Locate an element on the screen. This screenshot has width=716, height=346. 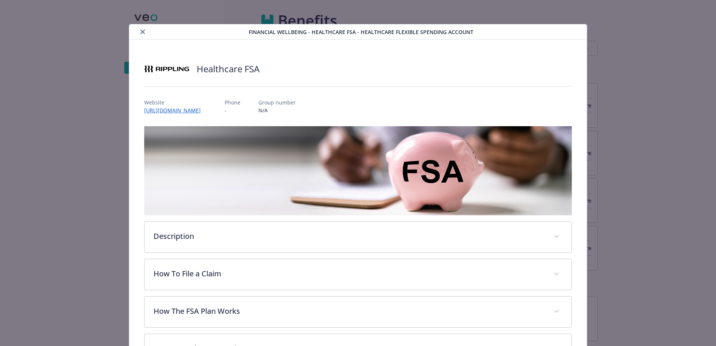
img: banner is located at coordinates (358, 171).